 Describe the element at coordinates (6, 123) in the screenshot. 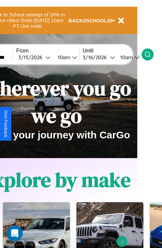

I see `div: Give Feedback` at that location.